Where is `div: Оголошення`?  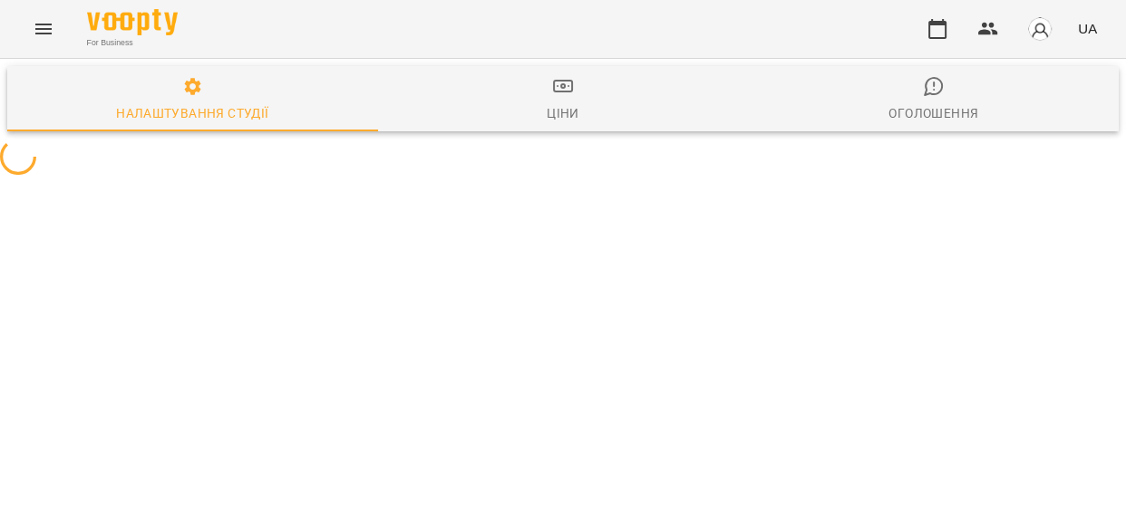
div: Оголошення is located at coordinates (933, 113).